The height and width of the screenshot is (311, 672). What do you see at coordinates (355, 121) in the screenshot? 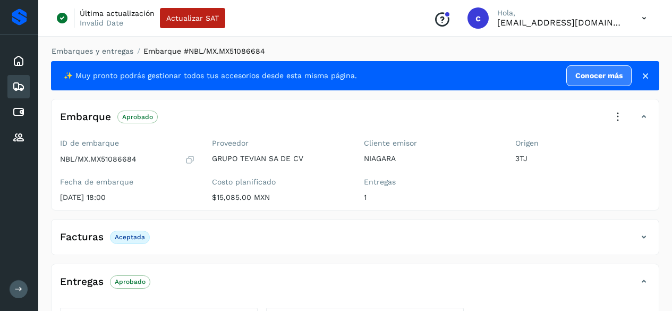
I see `div: EmbarqueAprobado` at bounding box center [355, 121].